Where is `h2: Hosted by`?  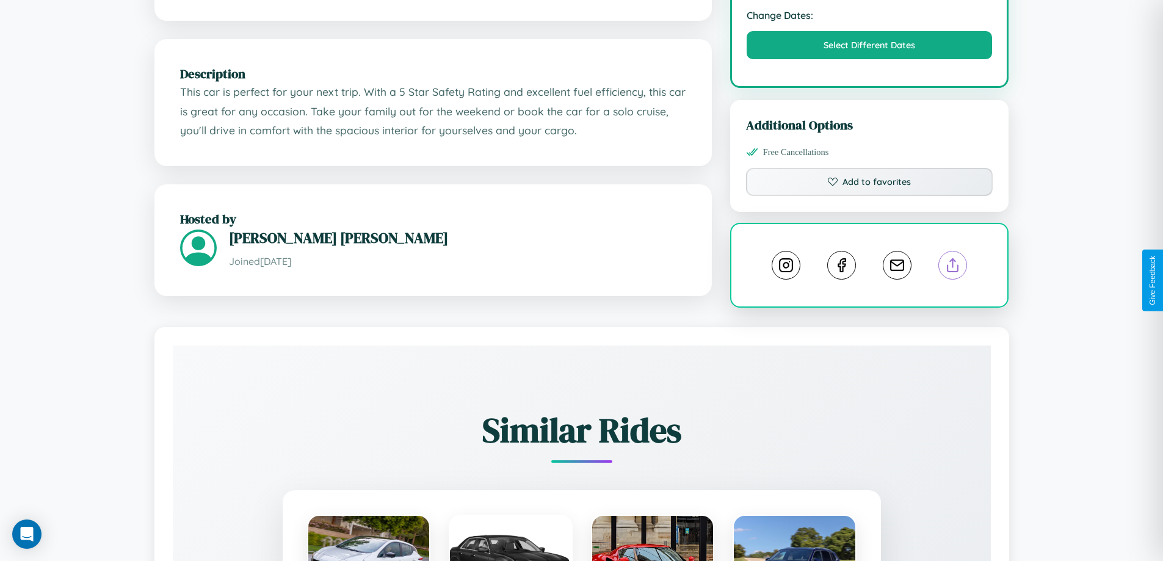
h2: Hosted by is located at coordinates (433, 219).